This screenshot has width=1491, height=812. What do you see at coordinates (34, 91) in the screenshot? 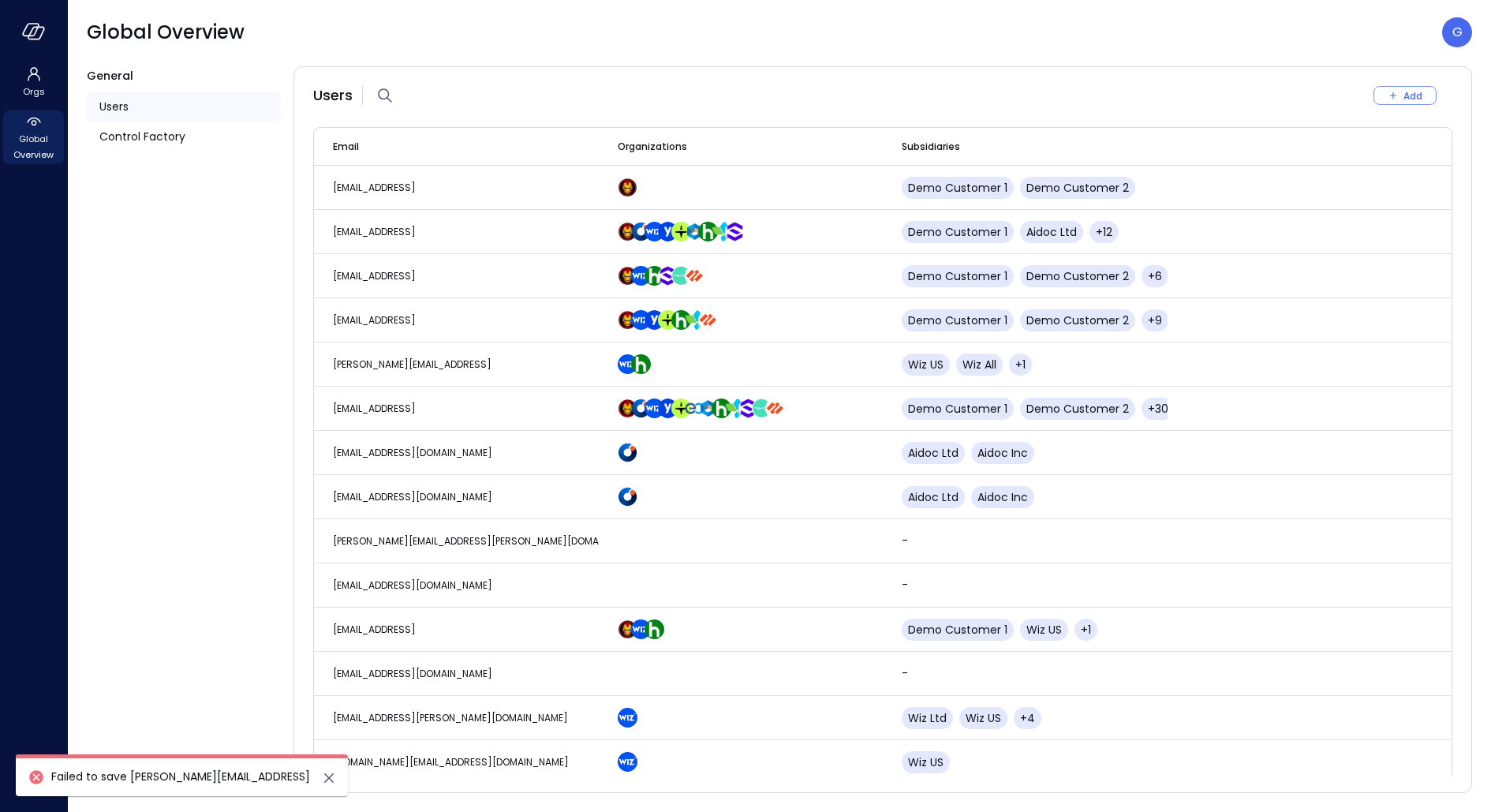
I see `span: Orgs` at bounding box center [34, 91].